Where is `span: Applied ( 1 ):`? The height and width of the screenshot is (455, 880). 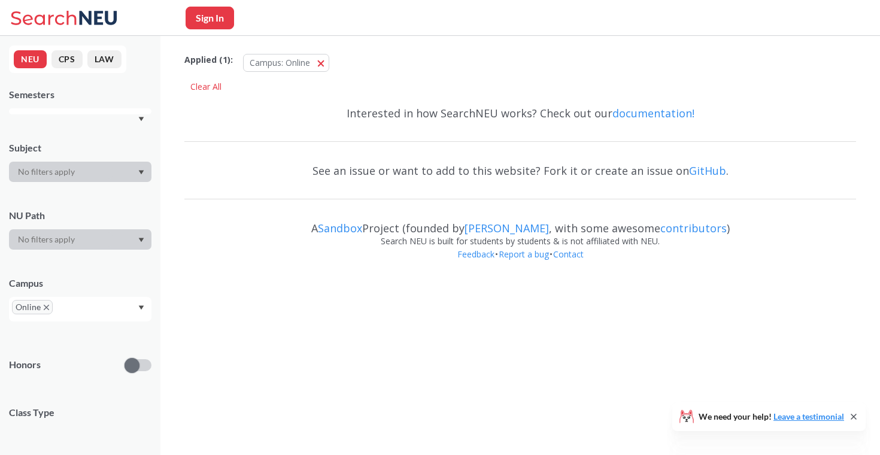
span: Applied ( 1 ): is located at coordinates (208, 60).